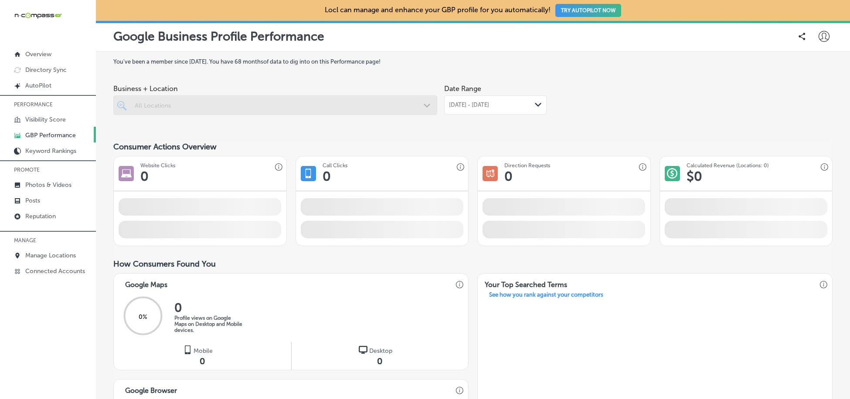 Image resolution: width=850 pixels, height=399 pixels. Describe the element at coordinates (55, 271) in the screenshot. I see `p: Connected Accounts` at that location.